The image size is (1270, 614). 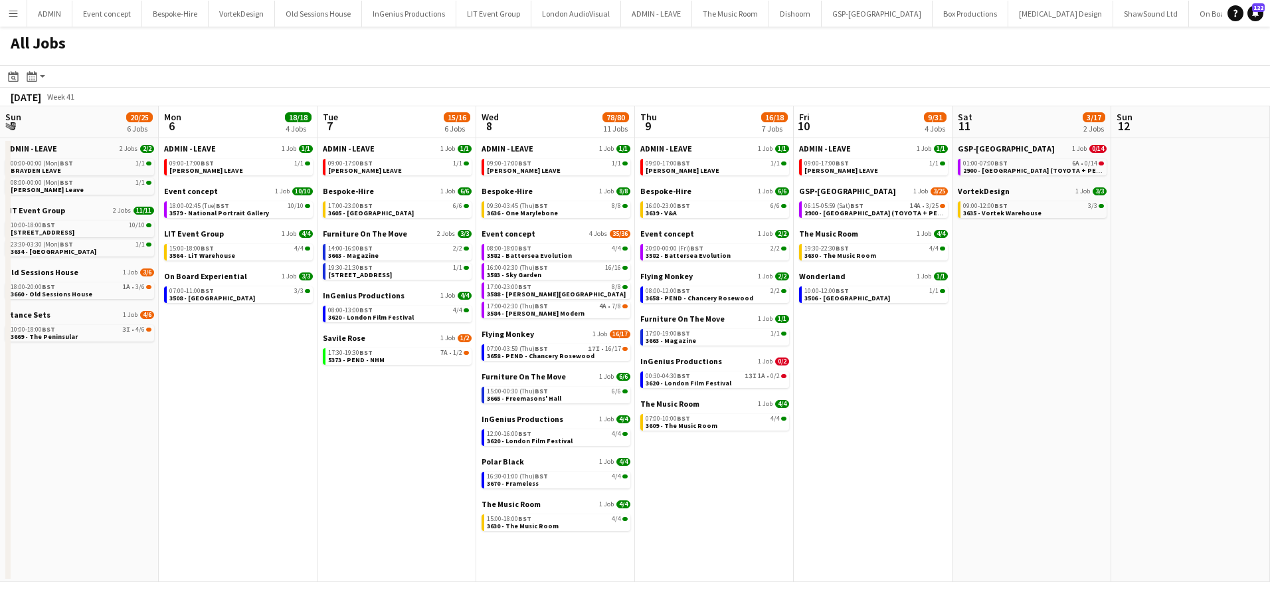 I want to click on span: 17:00-23:00, so click(x=509, y=287).